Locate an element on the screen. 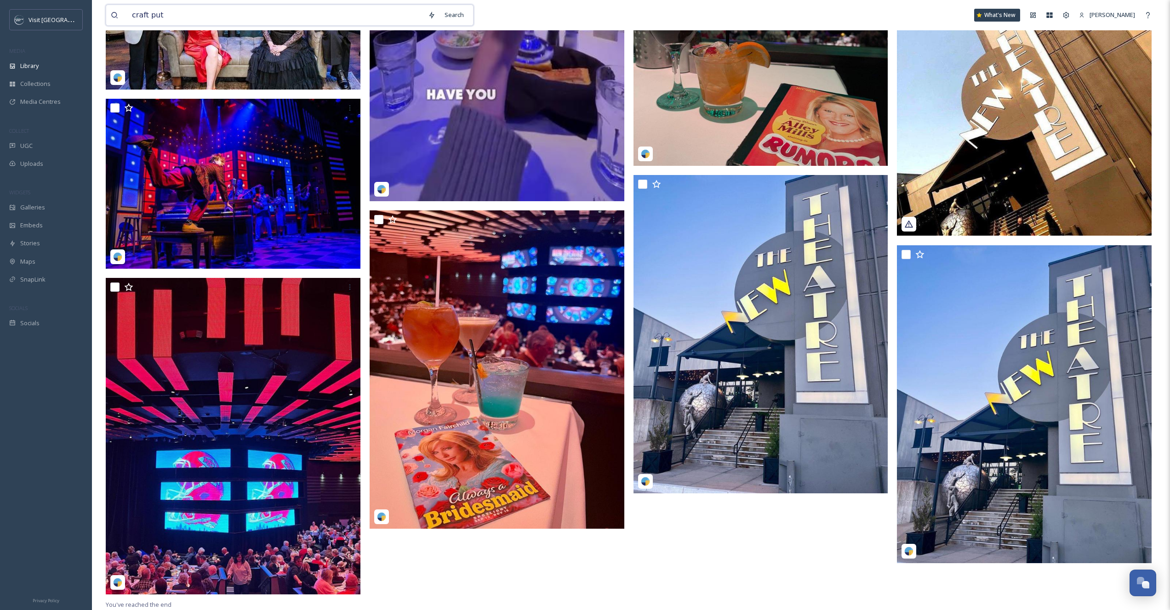 This screenshot has height=610, width=1170. img: c3es6xdrejuflcaqpovn.png is located at coordinates (19, 20).